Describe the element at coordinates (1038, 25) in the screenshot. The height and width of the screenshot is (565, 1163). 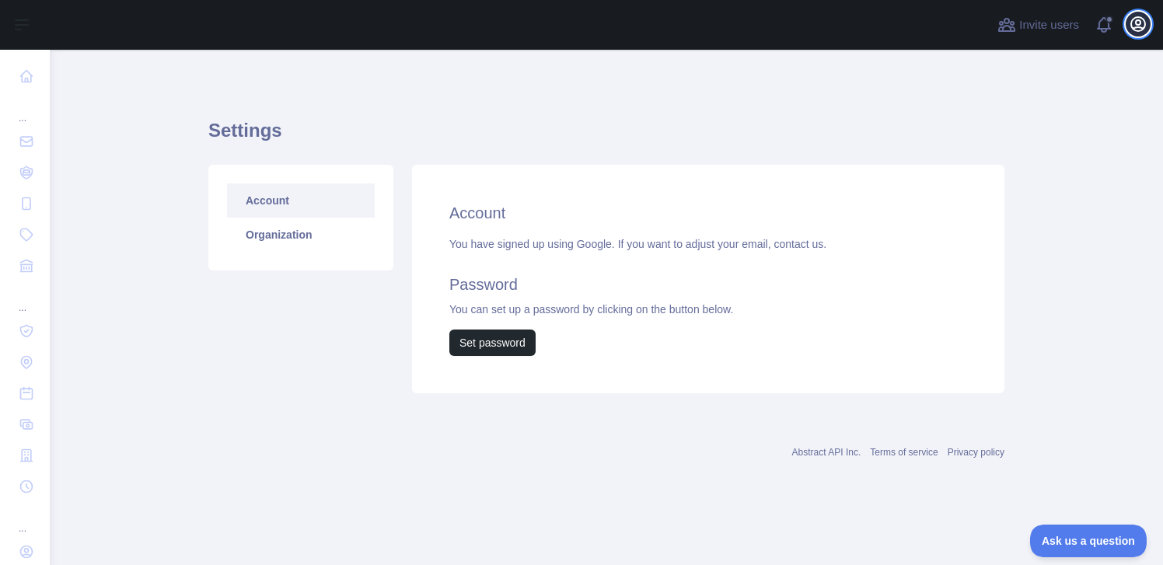
I see `button: Invite users` at that location.